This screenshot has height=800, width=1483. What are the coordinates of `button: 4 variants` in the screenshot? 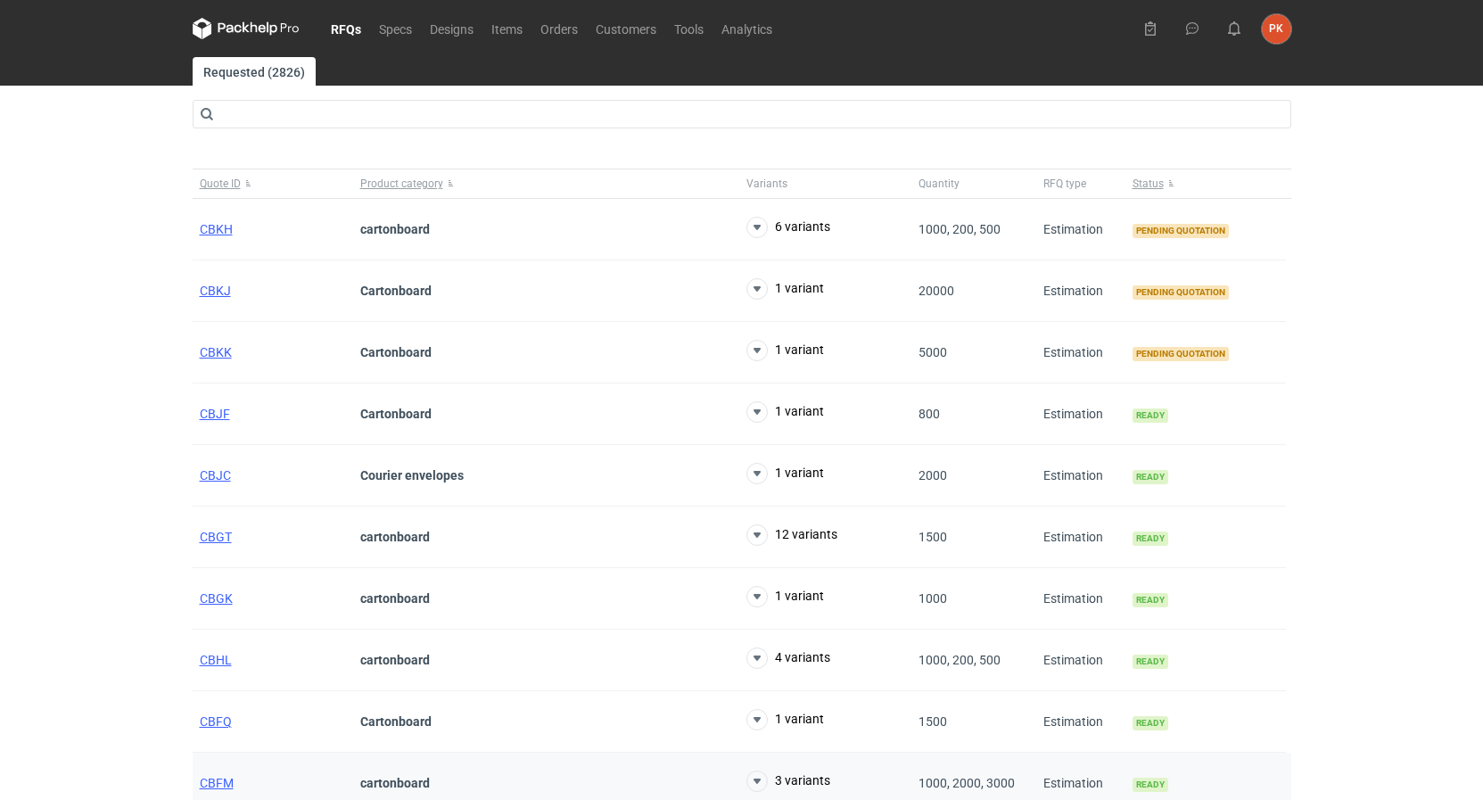 It's located at (788, 658).